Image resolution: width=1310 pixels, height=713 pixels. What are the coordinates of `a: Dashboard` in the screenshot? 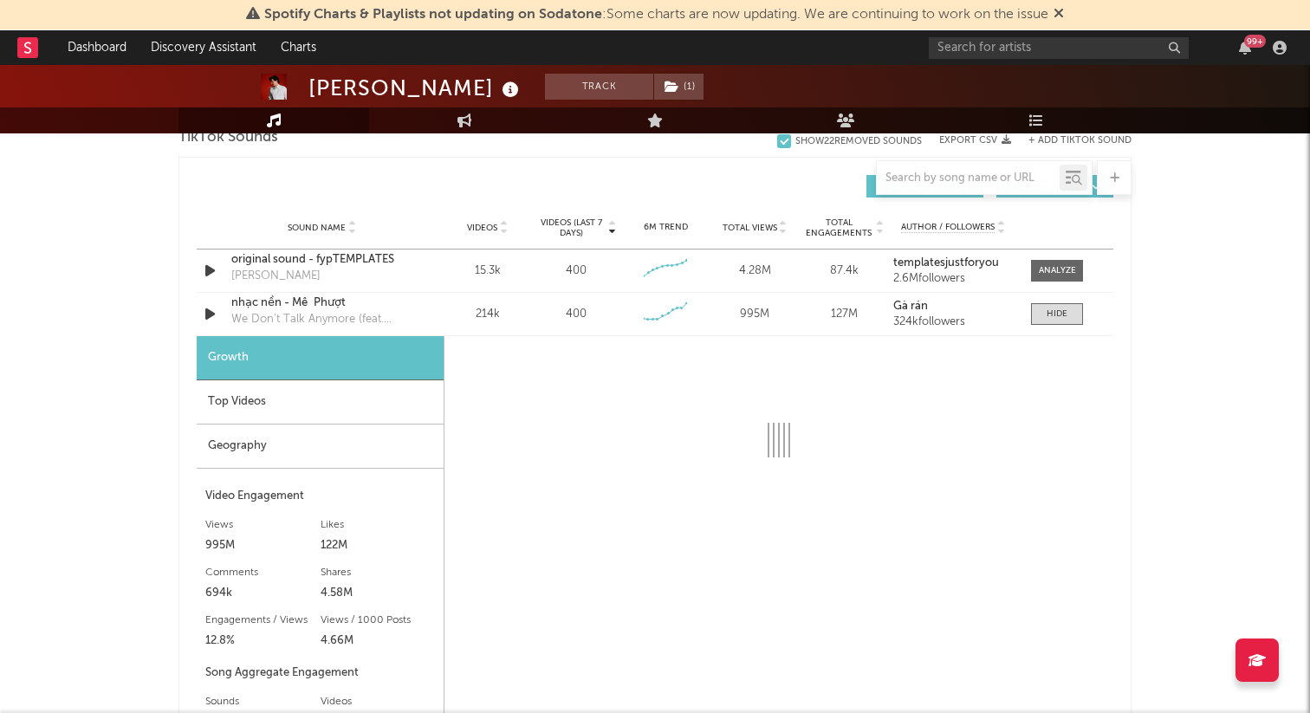 It's located at (97, 48).